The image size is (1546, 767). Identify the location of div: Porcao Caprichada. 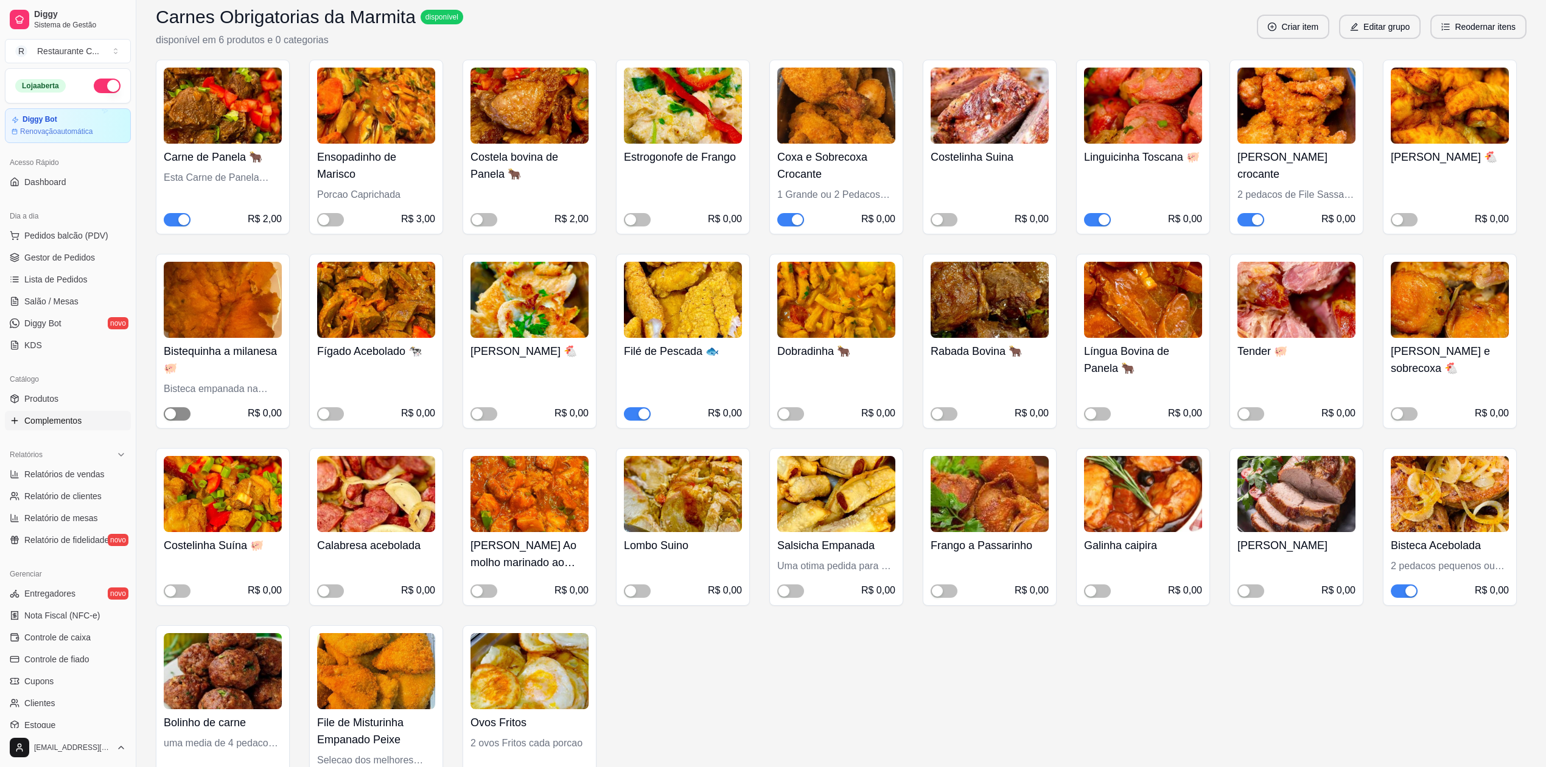
(376, 195).